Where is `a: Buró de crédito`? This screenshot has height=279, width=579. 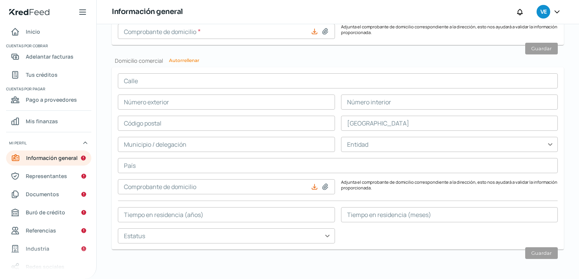 a: Buró de crédito is located at coordinates (48, 213).